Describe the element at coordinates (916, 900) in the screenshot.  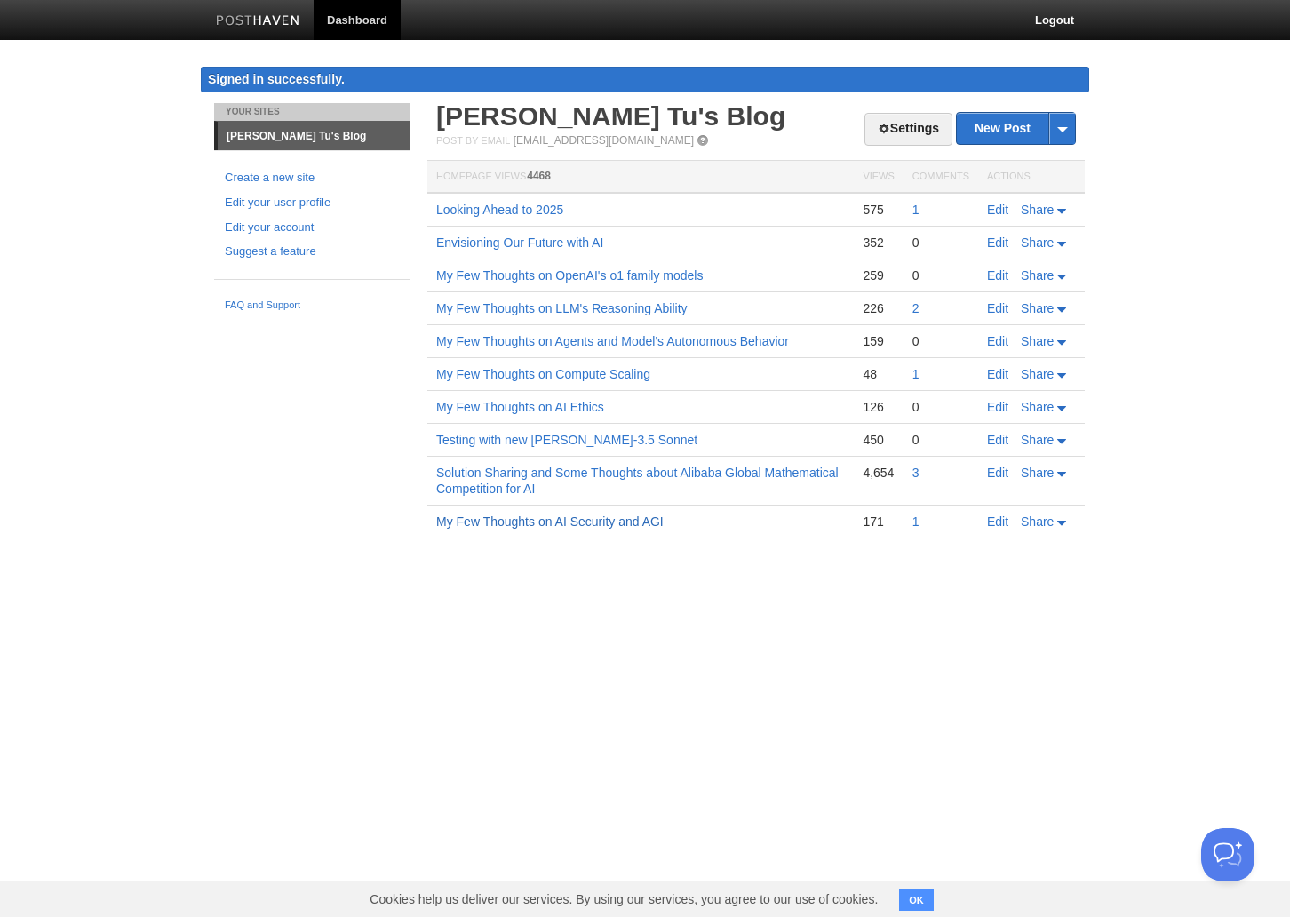
I see `button: OK` at that location.